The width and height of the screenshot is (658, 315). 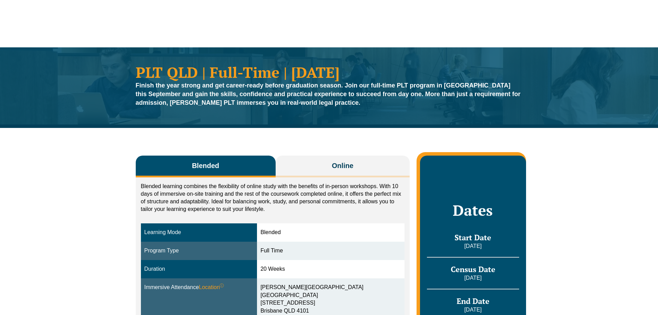 What do you see at coordinates (206, 166) in the screenshot?
I see `span: Blended` at bounding box center [206, 166].